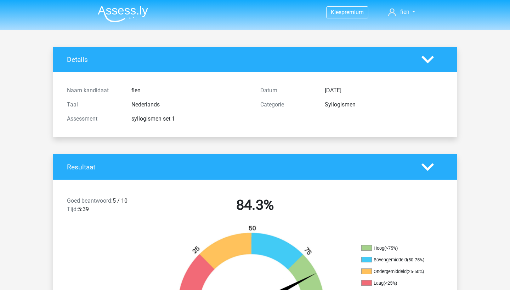 This screenshot has width=510, height=290. What do you see at coordinates (94, 105) in the screenshot?
I see `div: Taal` at bounding box center [94, 105].